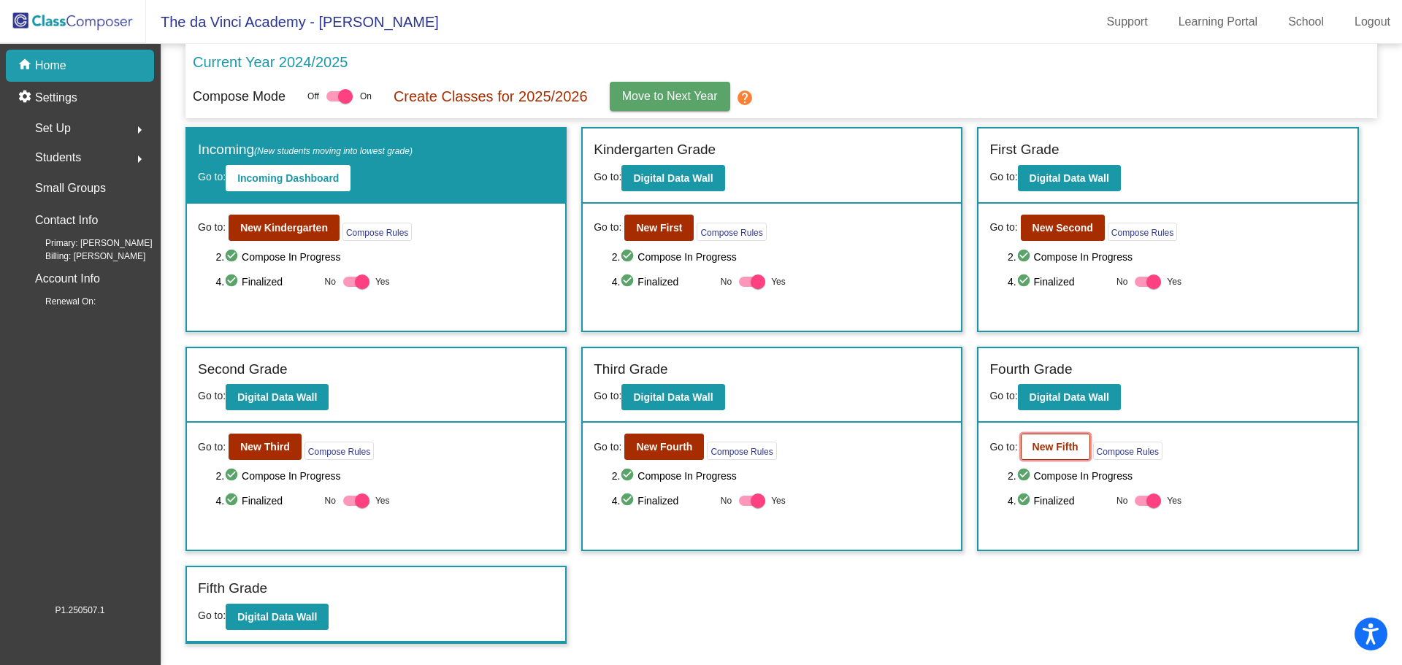 Image resolution: width=1402 pixels, height=665 pixels. Describe the element at coordinates (664, 447) in the screenshot. I see `b: New Fourth` at that location.